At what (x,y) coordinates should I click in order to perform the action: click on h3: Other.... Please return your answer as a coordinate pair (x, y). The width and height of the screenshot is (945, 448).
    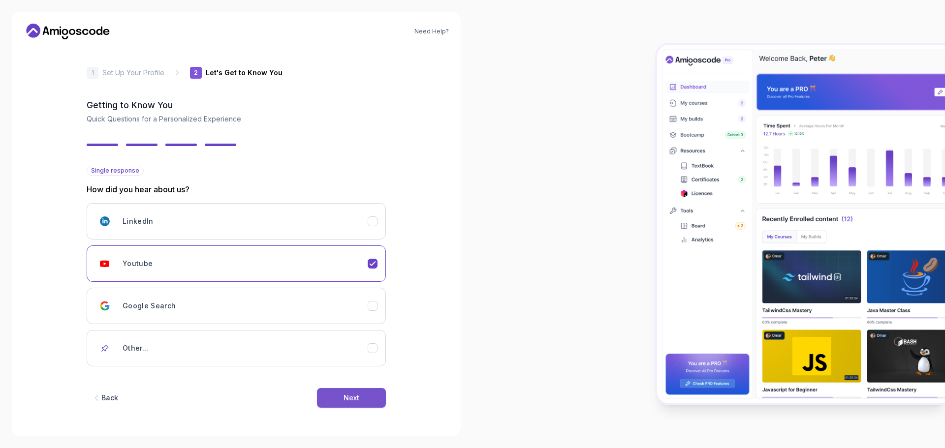
    Looking at the image, I should click on (135, 348).